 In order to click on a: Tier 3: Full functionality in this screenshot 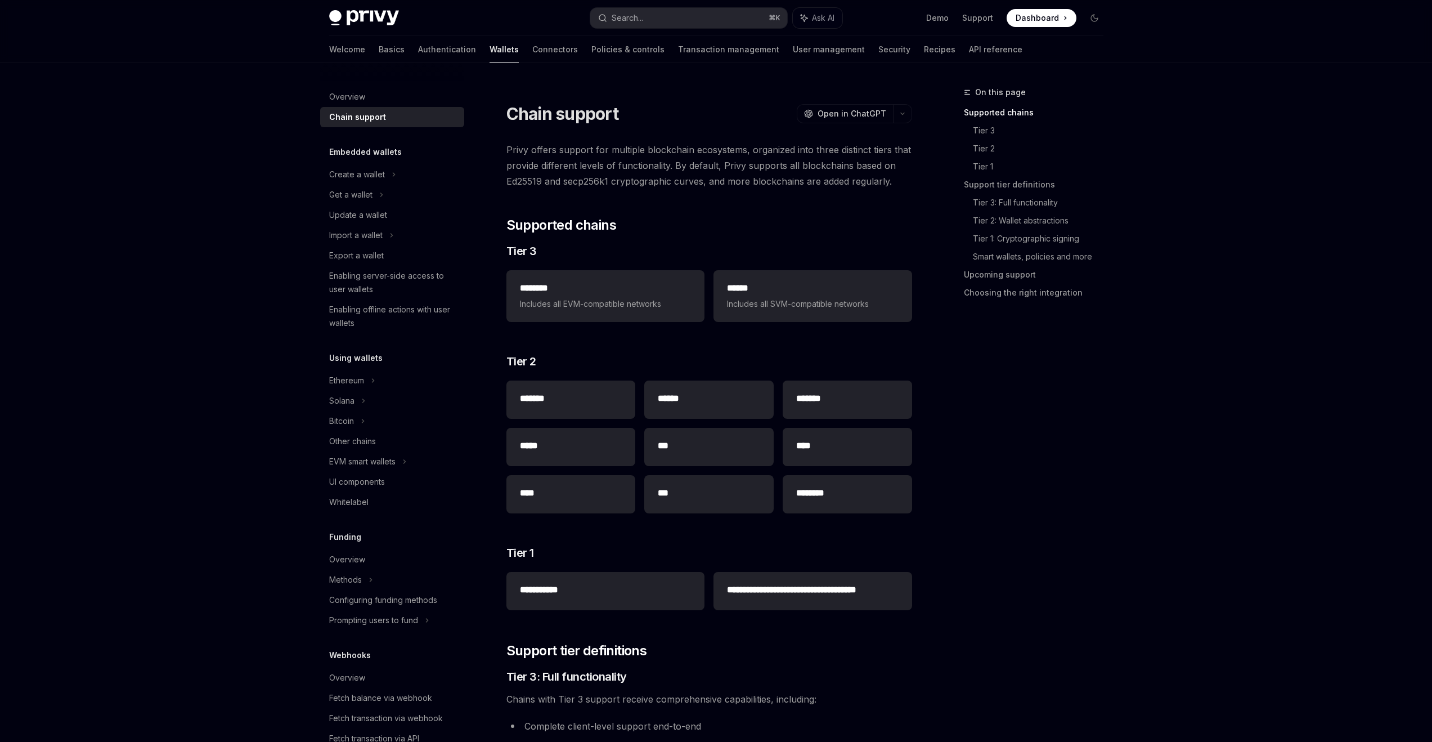, I will do `click(1043, 203)`.